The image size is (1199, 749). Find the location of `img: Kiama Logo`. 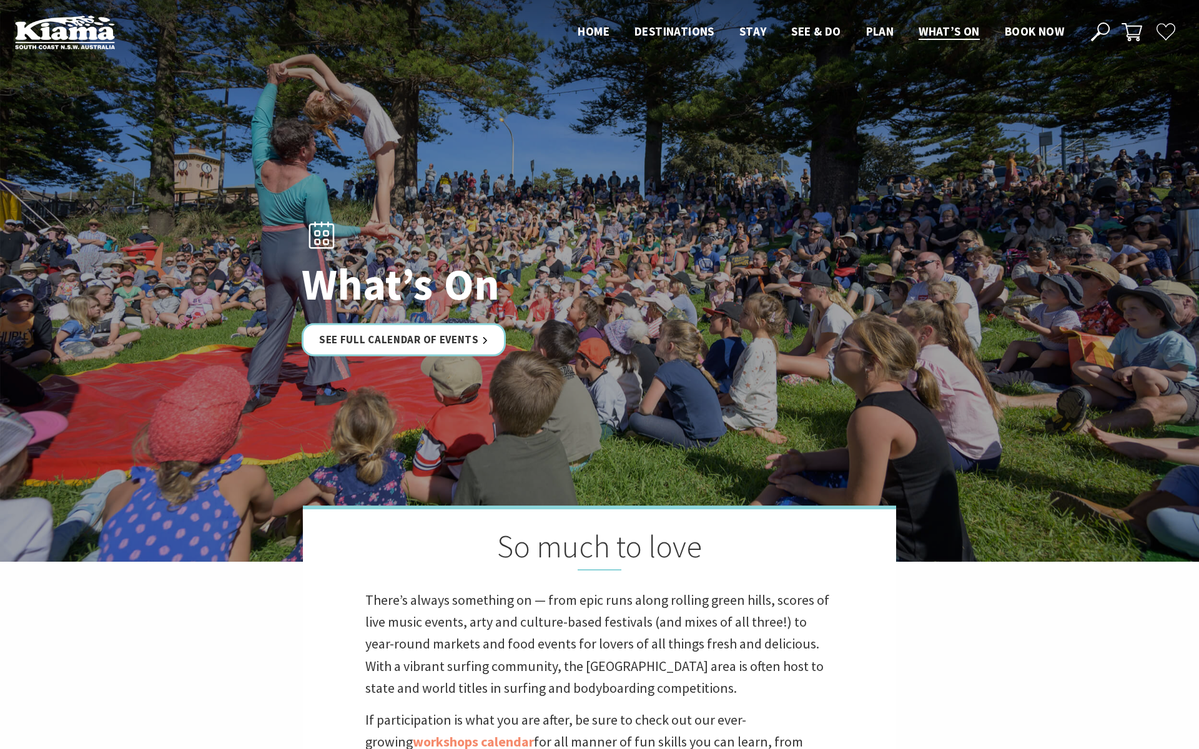

img: Kiama Logo is located at coordinates (65, 32).